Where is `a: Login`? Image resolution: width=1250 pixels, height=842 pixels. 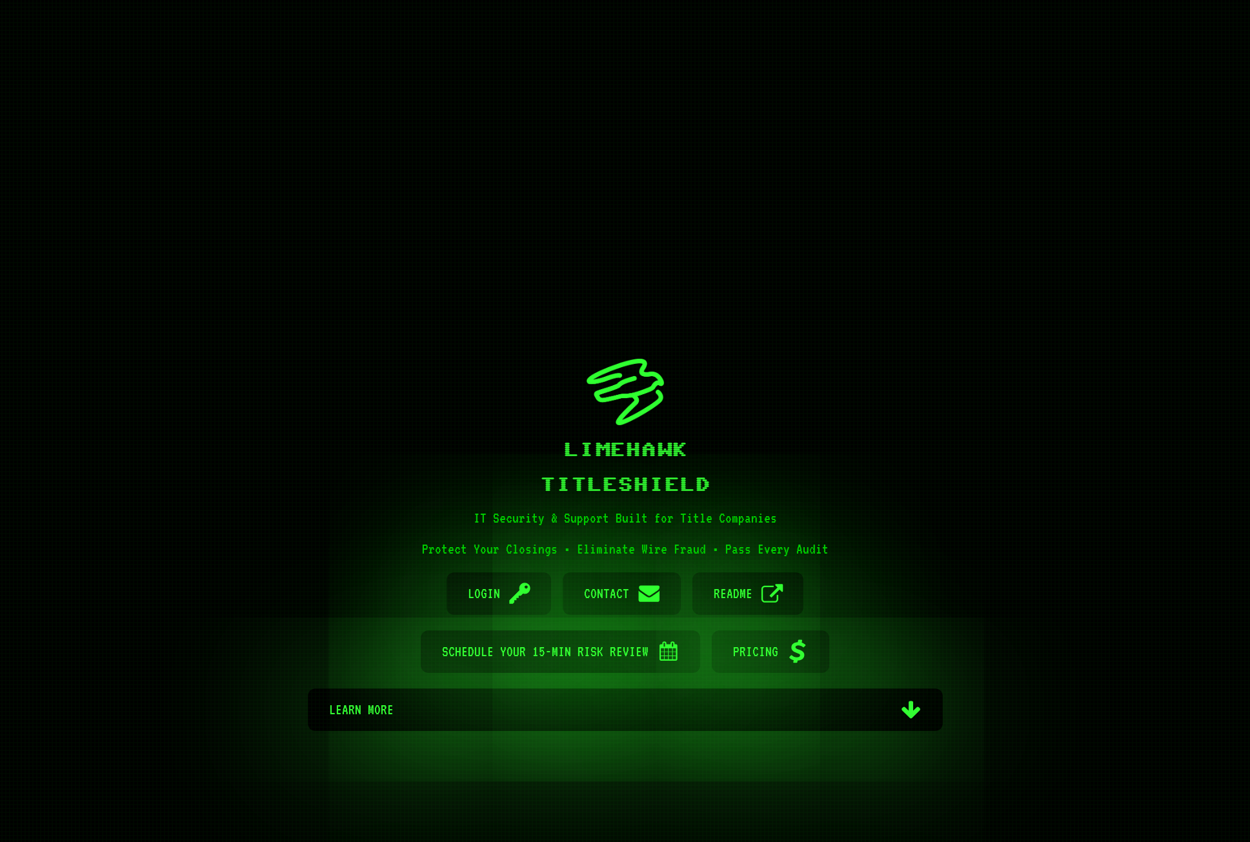
a: Login is located at coordinates (499, 594).